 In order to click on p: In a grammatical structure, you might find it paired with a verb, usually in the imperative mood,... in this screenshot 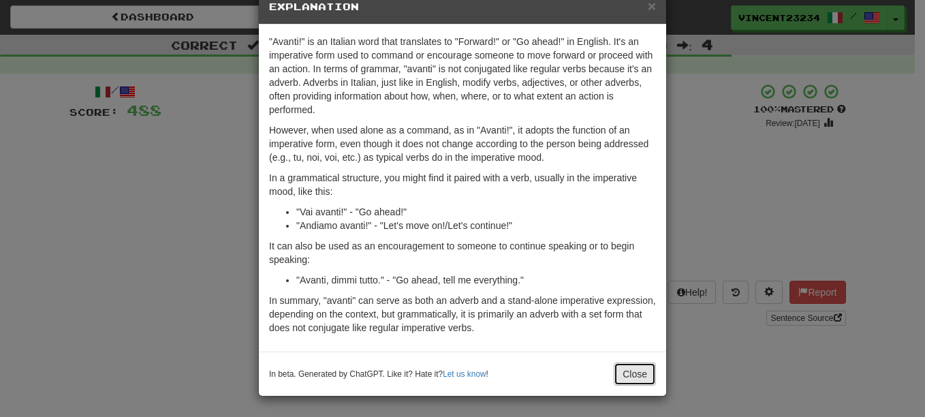, I will do `click(463, 185)`.